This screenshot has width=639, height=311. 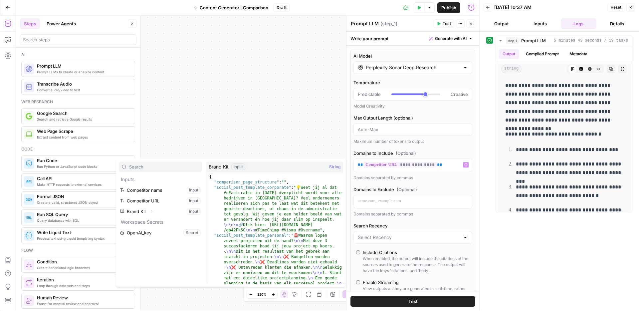 What do you see at coordinates (160, 190) in the screenshot?
I see `button: Select variable Competitor name` at bounding box center [160, 190].